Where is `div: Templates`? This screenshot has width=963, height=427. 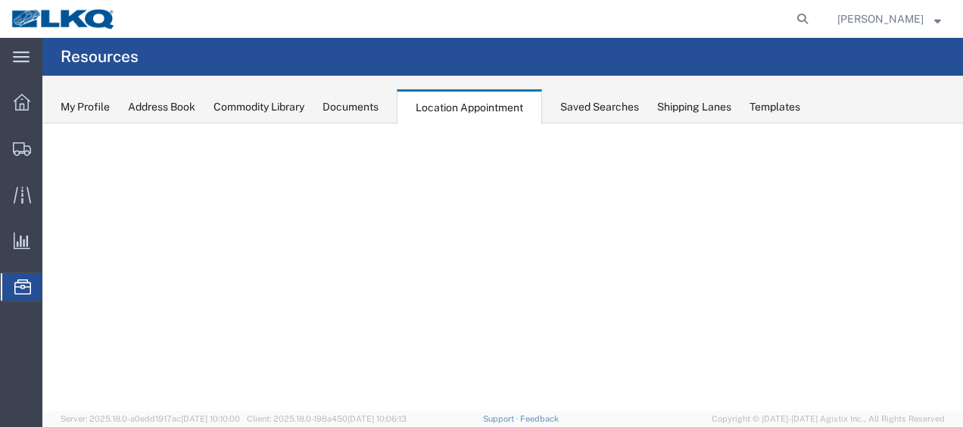 div: Templates is located at coordinates (775, 107).